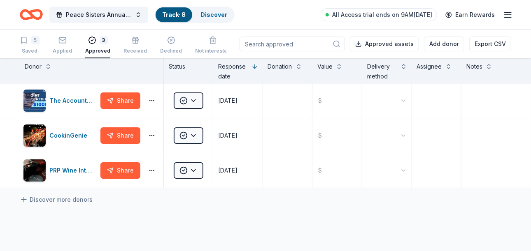 This screenshot has height=251, width=531. Describe the element at coordinates (382, 72) in the screenshot. I see `div: Delivery method` at that location.